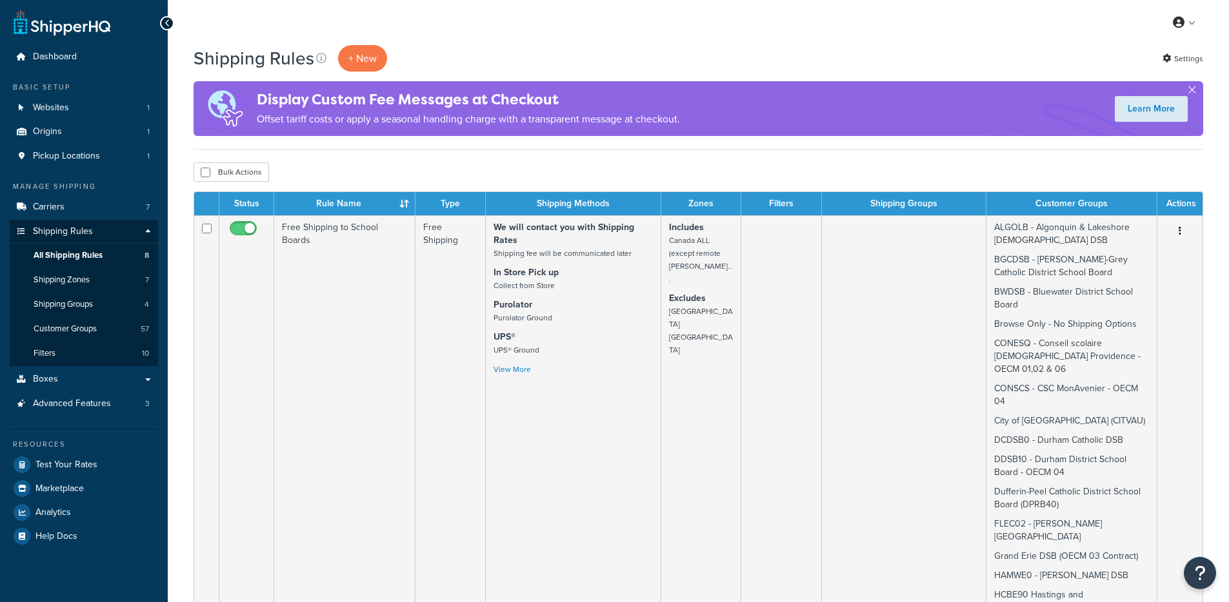 This screenshot has width=1229, height=602. I want to click on span: Help Docs, so click(56, 537).